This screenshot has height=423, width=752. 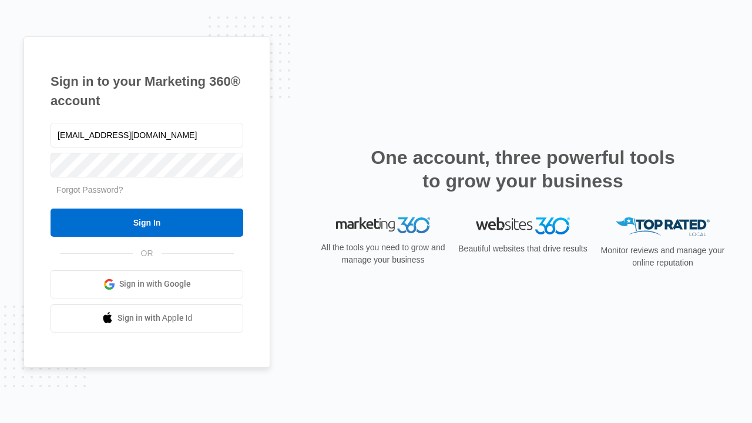 I want to click on a: Forgot Password?, so click(x=90, y=190).